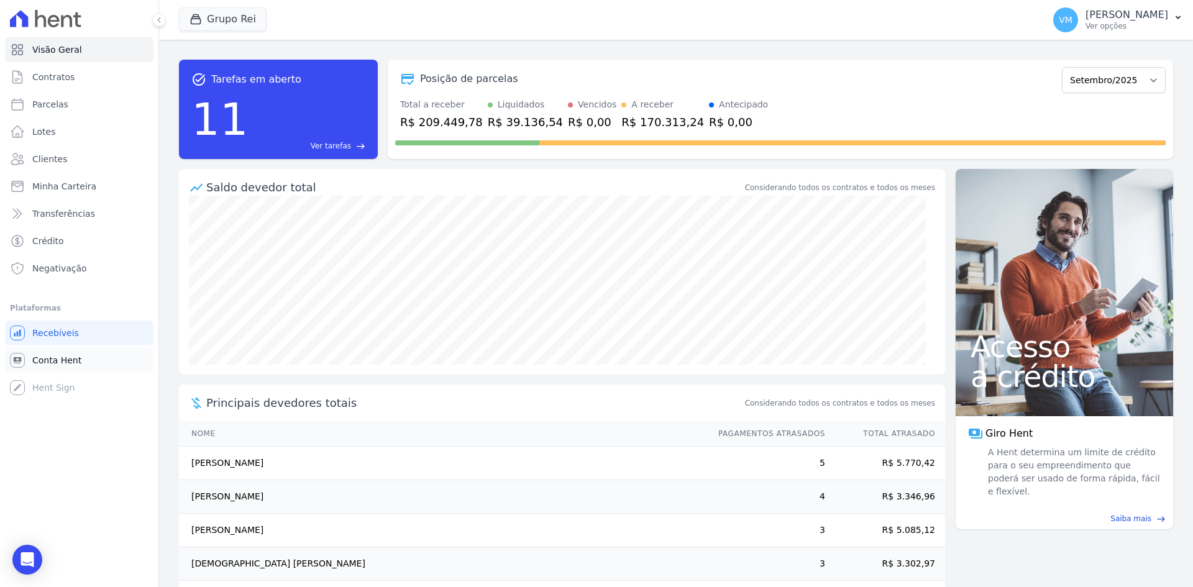 This screenshot has width=1193, height=587. What do you see at coordinates (840, 188) in the screenshot?
I see `div: Considerando todos os contratos e todos os meses` at bounding box center [840, 188].